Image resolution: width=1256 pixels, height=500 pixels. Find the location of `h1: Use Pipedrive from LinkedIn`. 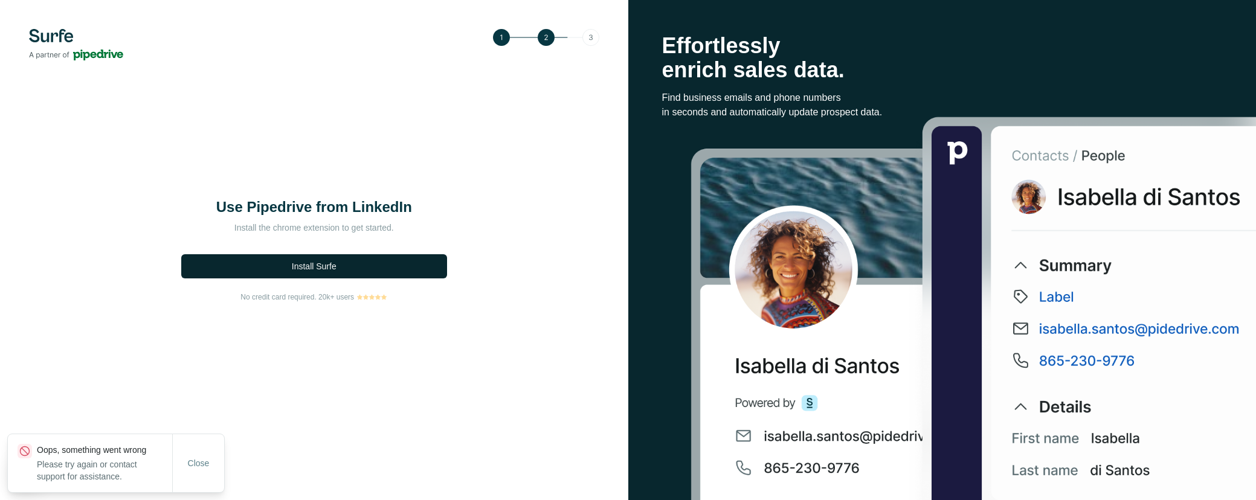

h1: Use Pipedrive from LinkedIn is located at coordinates (314, 207).